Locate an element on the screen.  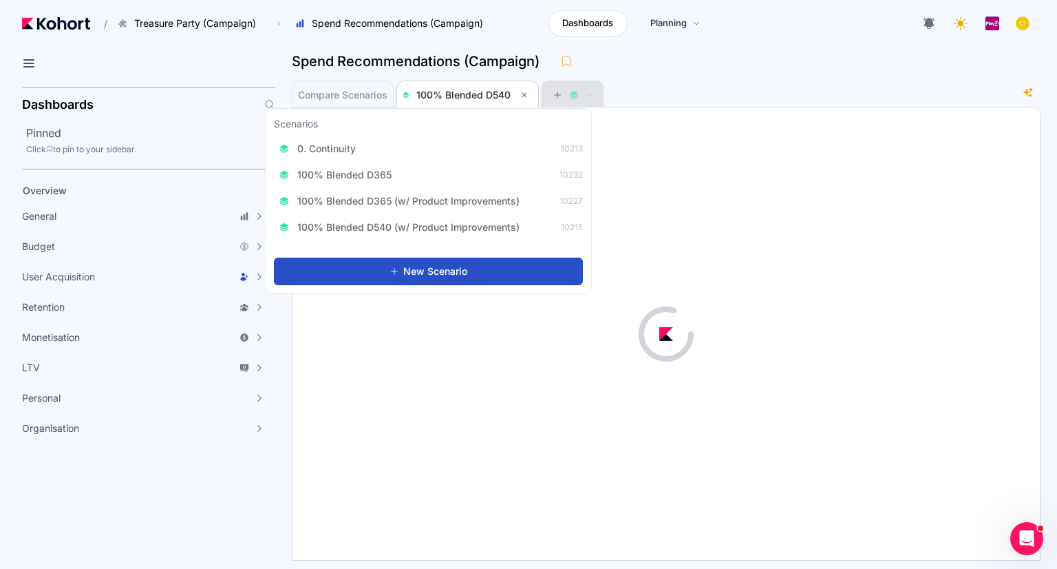
button: 0. Continuity is located at coordinates (321, 149).